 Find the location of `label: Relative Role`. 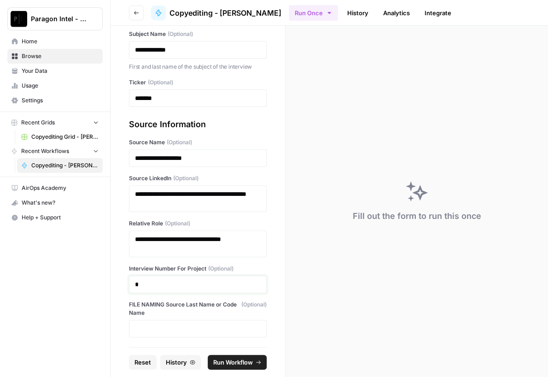

label: Relative Role is located at coordinates (197, 223).